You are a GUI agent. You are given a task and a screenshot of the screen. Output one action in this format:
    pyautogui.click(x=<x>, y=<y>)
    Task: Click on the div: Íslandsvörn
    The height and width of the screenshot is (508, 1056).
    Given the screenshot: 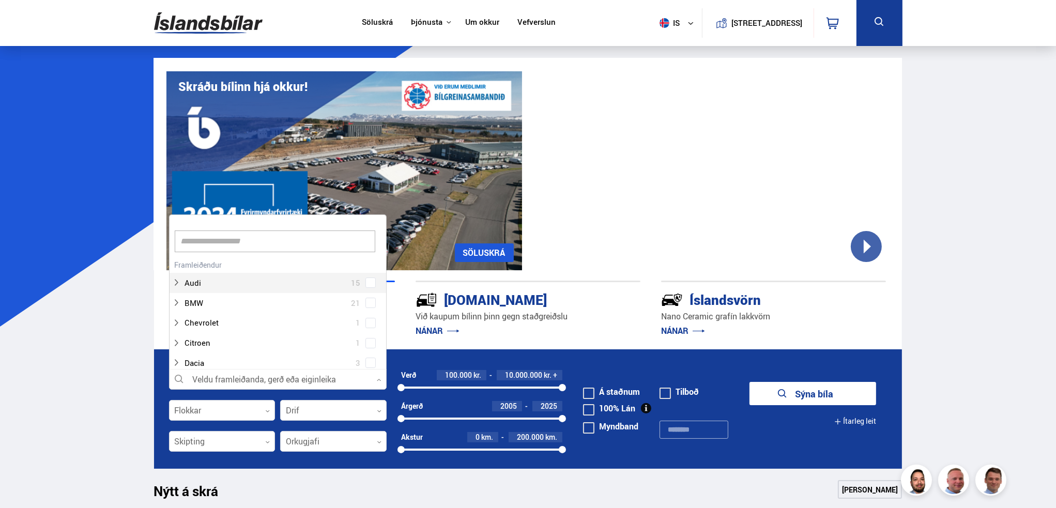 What is the action you would take?
    pyautogui.click(x=755, y=299)
    